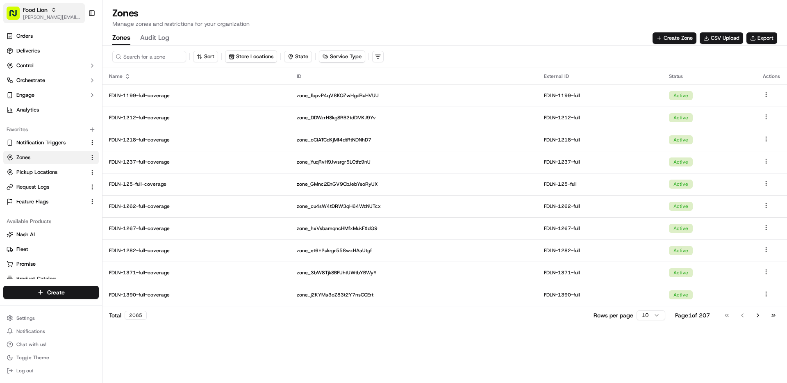 This screenshot has width=787, height=383. I want to click on p: Manage zones and restrictions for your organization, so click(445, 24).